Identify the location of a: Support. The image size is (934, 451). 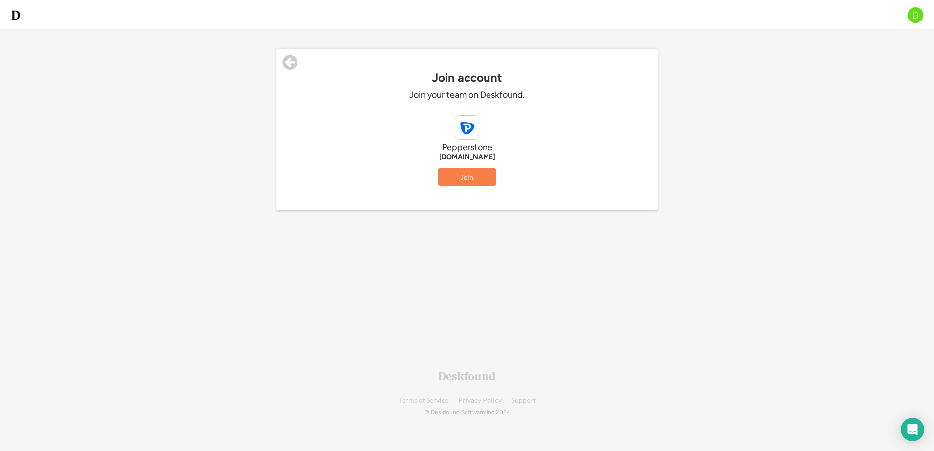
(524, 401).